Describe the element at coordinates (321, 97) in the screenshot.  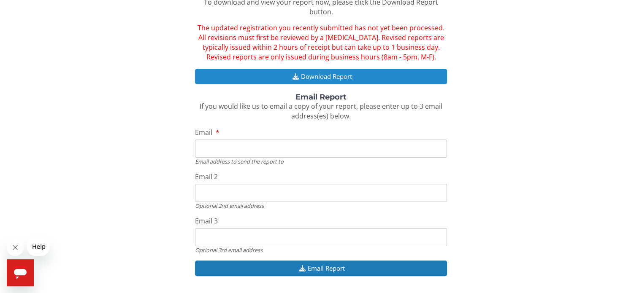
I see `strong: Email Report` at that location.